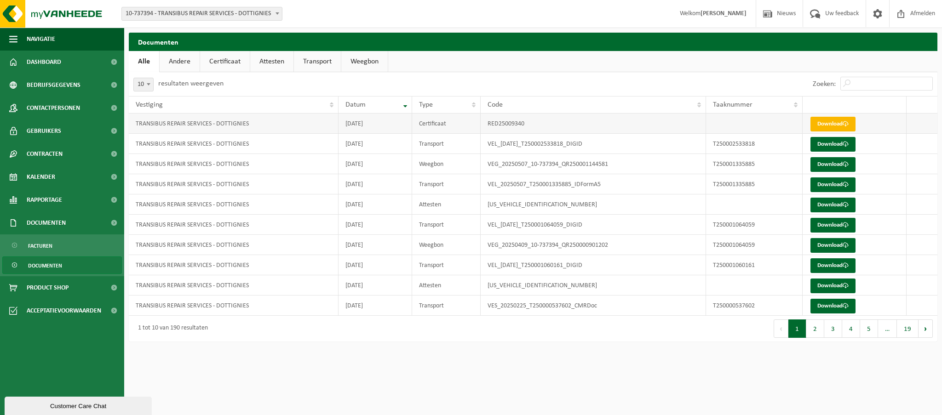 This screenshot has height=415, width=942. Describe the element at coordinates (364, 62) in the screenshot. I see `a: Weegbon` at that location.